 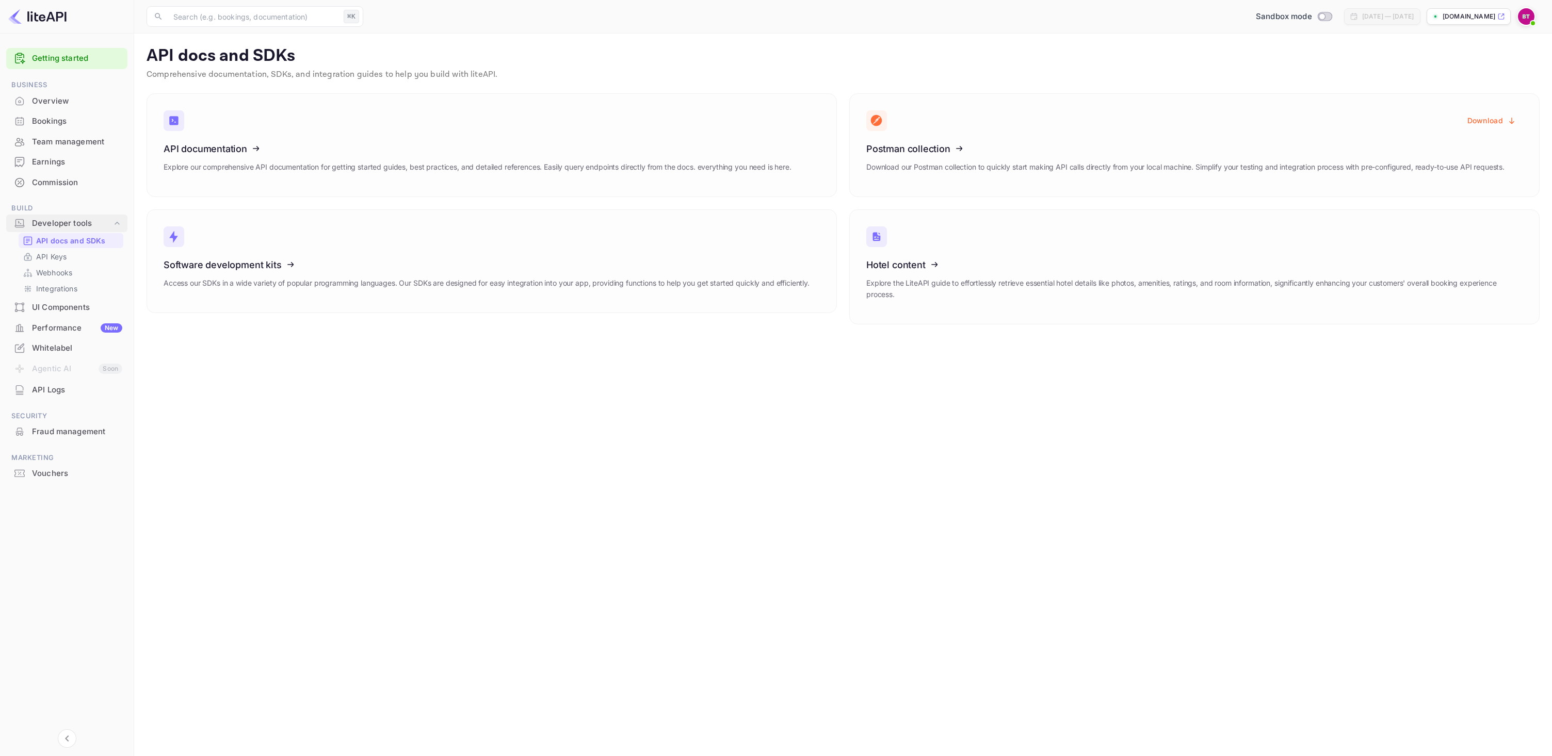 I want to click on a: Fraud management, so click(x=67, y=431).